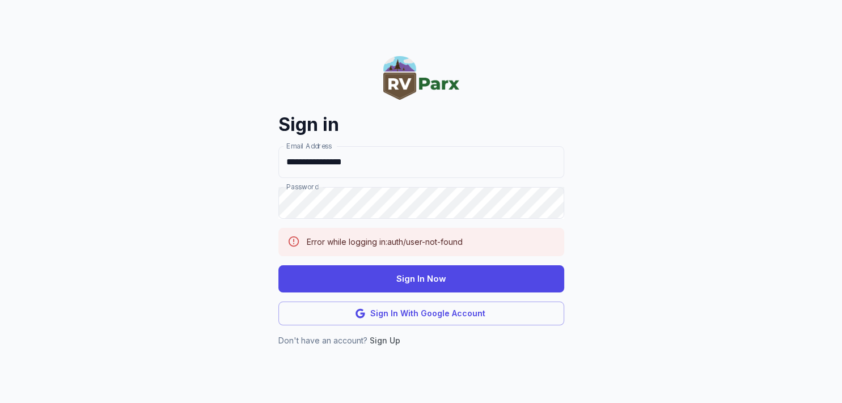 This screenshot has width=842, height=403. Describe the element at coordinates (421, 125) in the screenshot. I see `h4: Sign in` at that location.